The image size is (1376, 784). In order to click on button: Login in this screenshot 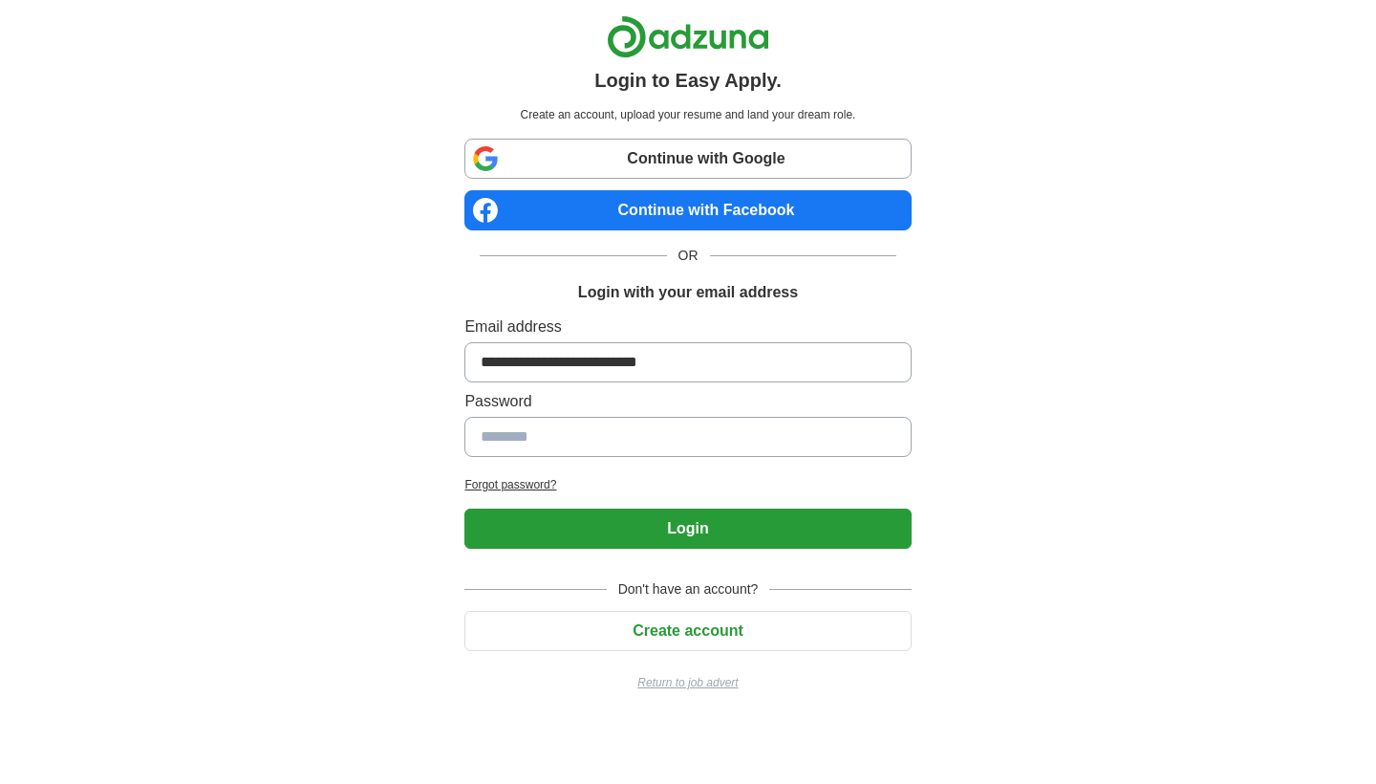, I will do `click(687, 528)`.